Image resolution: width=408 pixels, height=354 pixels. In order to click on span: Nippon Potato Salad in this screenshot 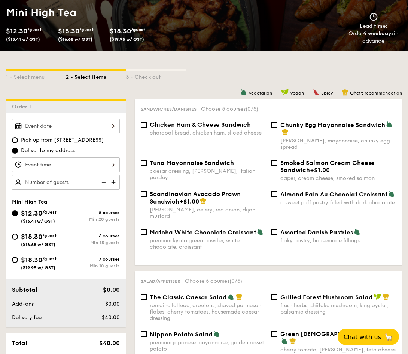, I will do `click(181, 334)`.